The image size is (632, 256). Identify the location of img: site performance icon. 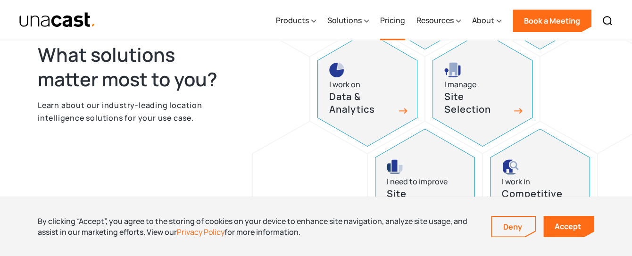
(395, 167).